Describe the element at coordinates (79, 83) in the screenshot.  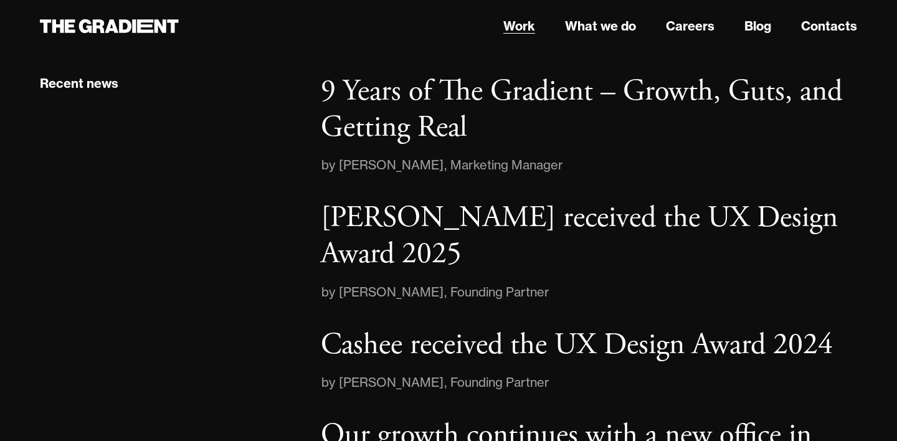
I see `div: Recent news` at that location.